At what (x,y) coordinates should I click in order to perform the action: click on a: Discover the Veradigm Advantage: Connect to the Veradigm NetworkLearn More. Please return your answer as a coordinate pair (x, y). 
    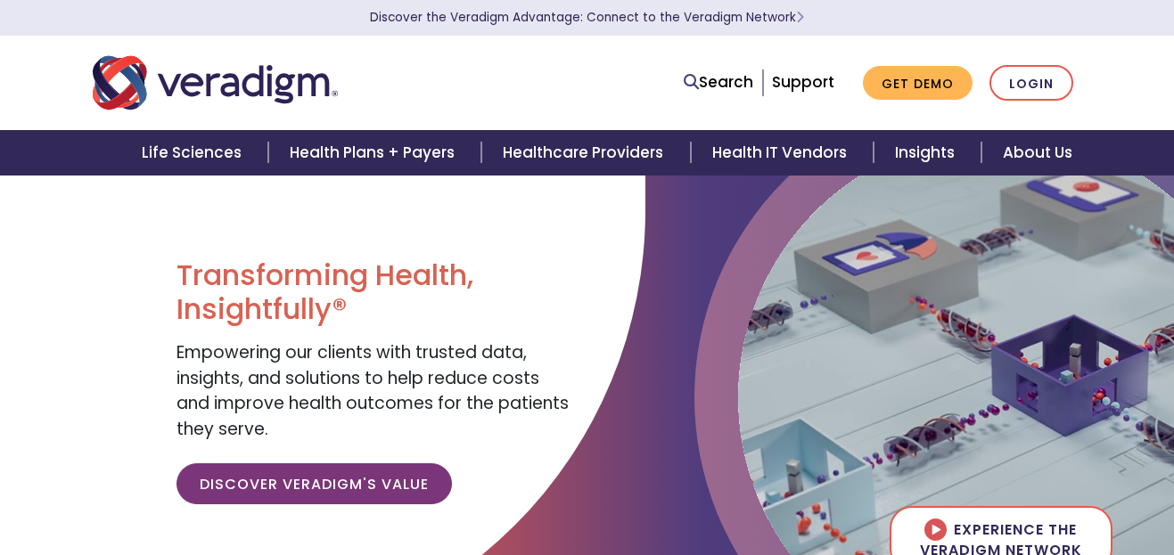
    Looking at the image, I should click on (586, 17).